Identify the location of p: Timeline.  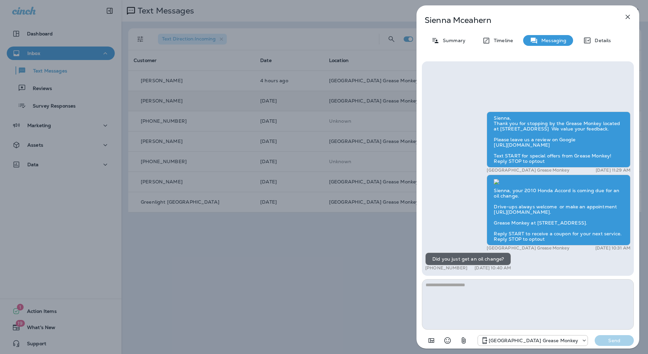
(501, 40).